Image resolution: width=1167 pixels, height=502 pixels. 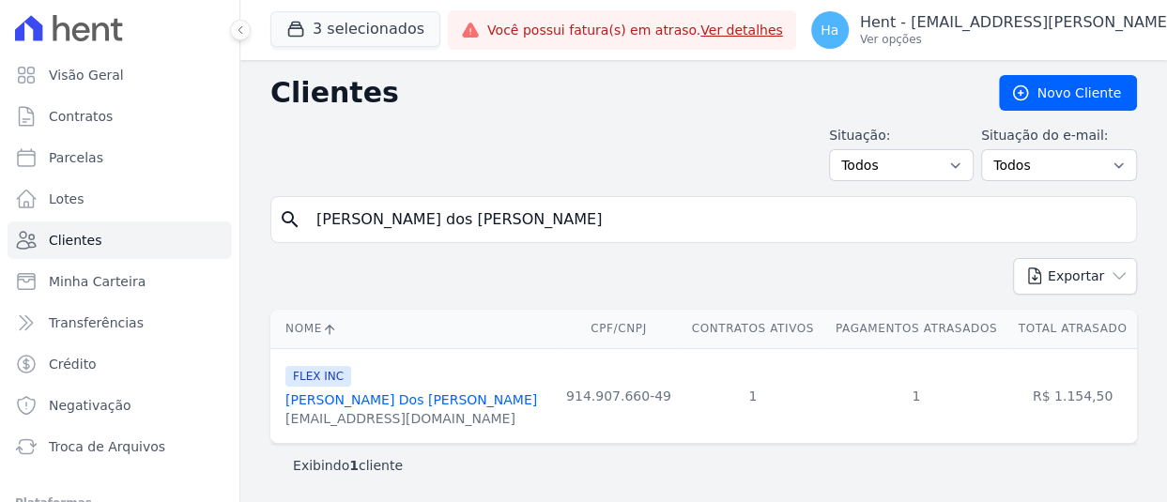 What do you see at coordinates (119, 406) in the screenshot?
I see `a: Negativação` at bounding box center [119, 406].